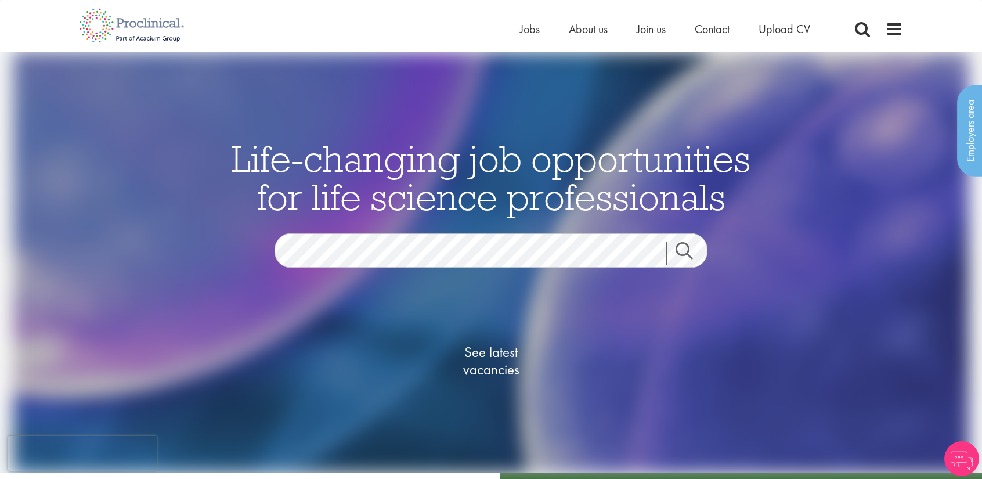 This screenshot has width=982, height=479. What do you see at coordinates (588, 29) in the screenshot?
I see `span: About us` at bounding box center [588, 29].